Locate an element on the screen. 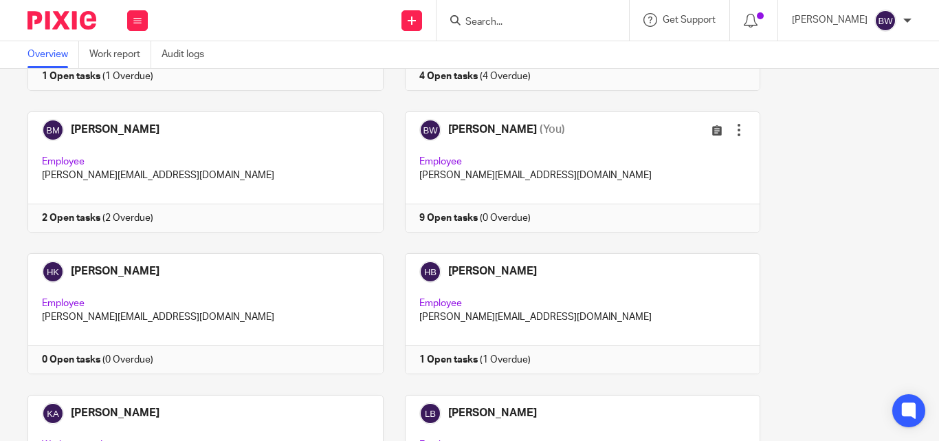  span: Get Support is located at coordinates (689, 20).